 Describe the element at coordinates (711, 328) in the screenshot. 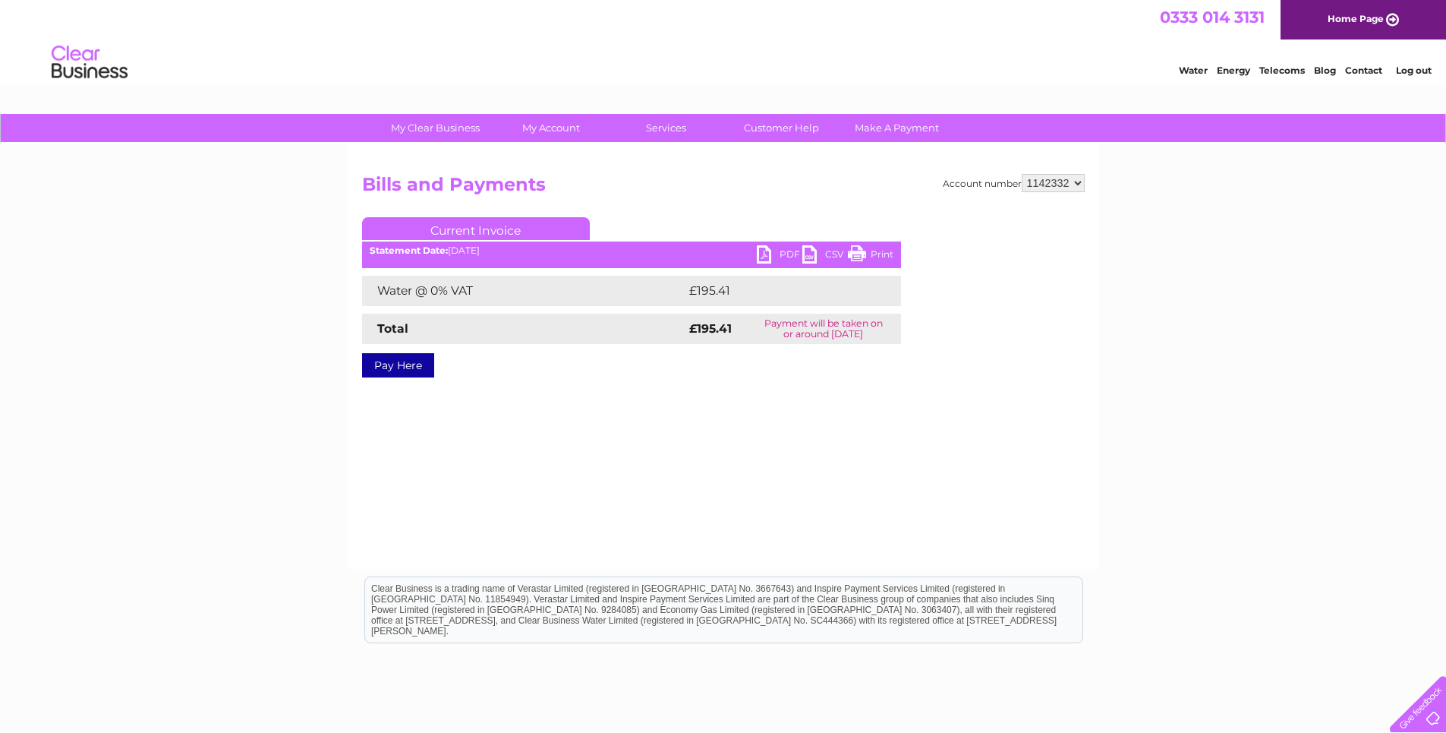

I see `strong: £195.41` at that location.